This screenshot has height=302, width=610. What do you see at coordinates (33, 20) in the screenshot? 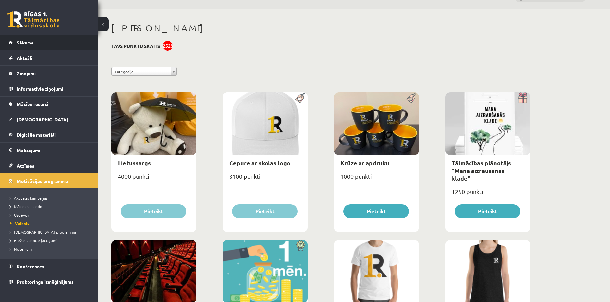
I see `a: Rīgas 1. Tālmācības vidusskola` at bounding box center [33, 20].